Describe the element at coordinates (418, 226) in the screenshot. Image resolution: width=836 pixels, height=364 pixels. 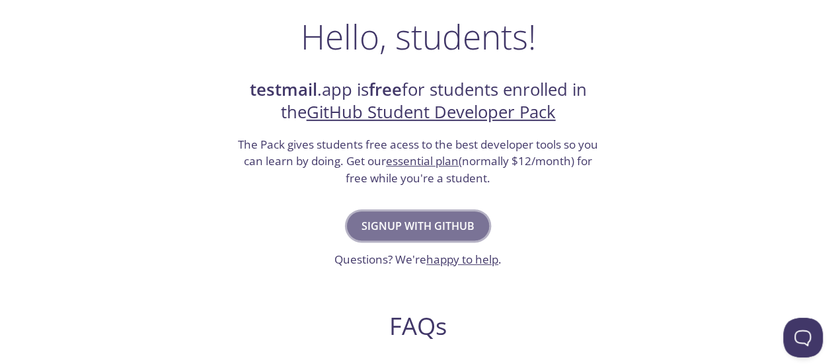
I see `button: Signup with GitHub` at that location.